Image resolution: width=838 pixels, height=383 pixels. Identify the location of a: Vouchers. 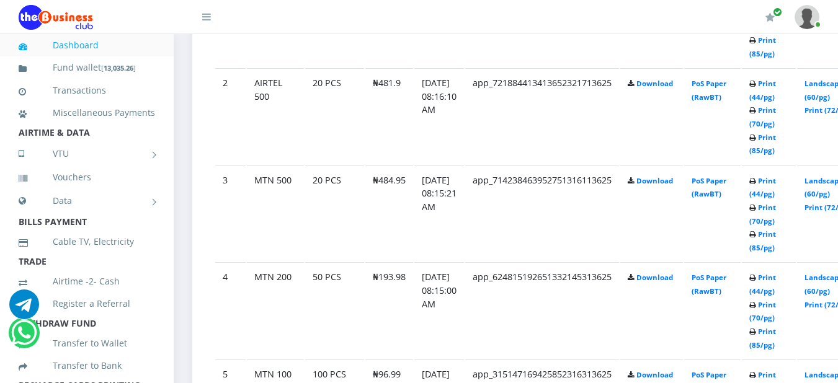
(87, 177).